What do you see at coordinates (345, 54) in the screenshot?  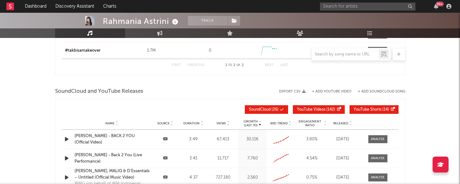 I see `input: Search by song name or URL` at bounding box center [345, 54].